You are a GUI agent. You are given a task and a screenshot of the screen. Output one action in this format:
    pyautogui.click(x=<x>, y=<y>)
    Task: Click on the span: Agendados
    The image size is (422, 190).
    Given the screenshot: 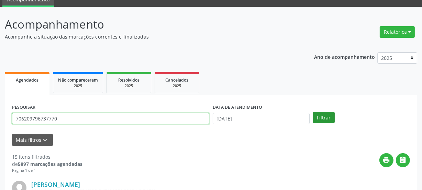 What is the action you would take?
    pyautogui.click(x=27, y=80)
    